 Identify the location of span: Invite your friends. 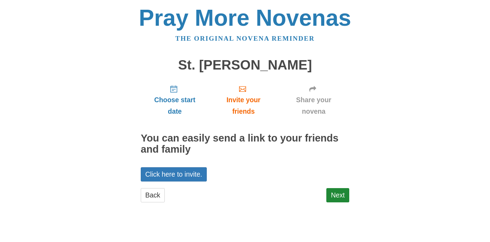
(243, 106).